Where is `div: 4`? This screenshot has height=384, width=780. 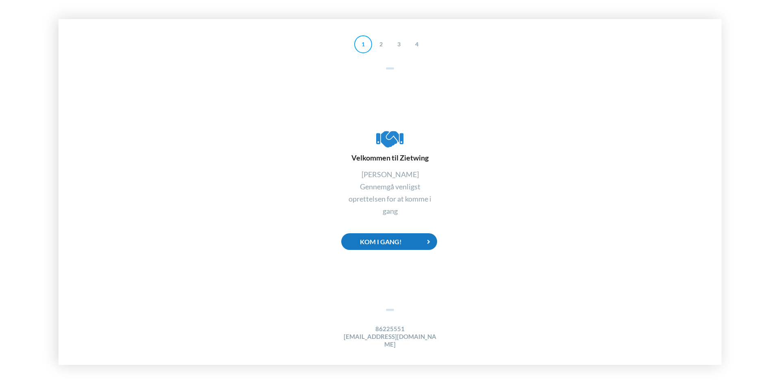 div: 4 is located at coordinates (417, 44).